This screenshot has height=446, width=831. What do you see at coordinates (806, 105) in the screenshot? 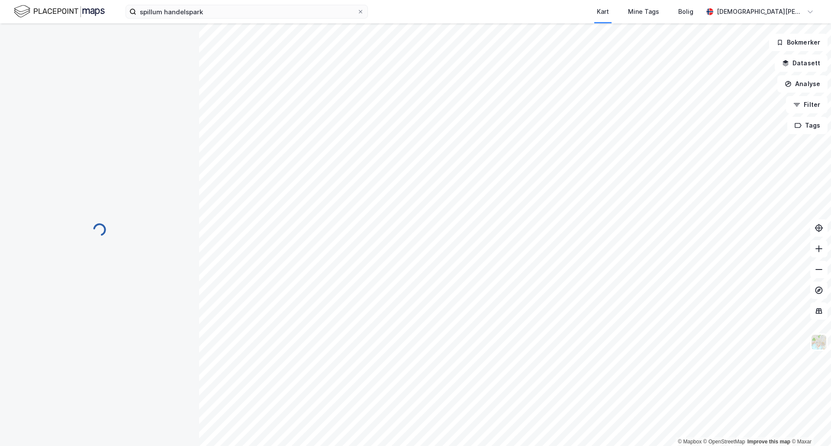
I see `button: Filter` at bounding box center [806, 105].